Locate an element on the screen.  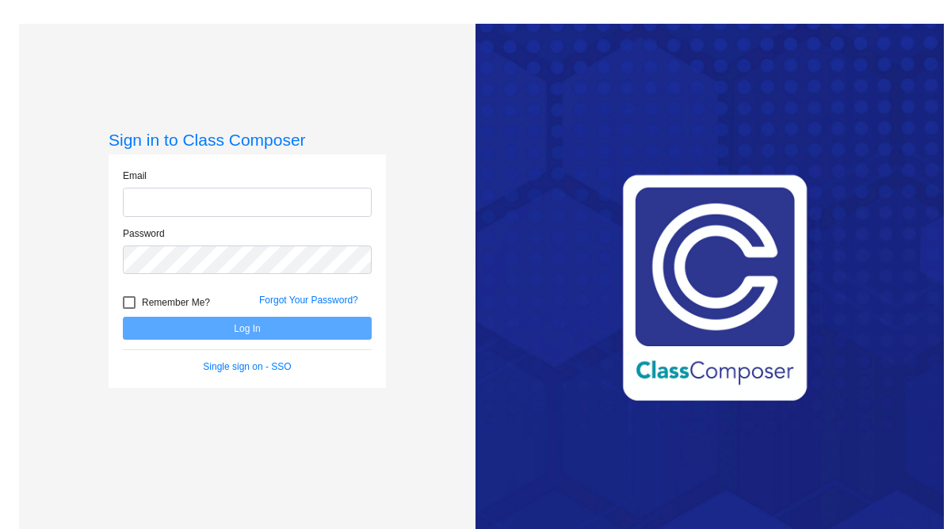
button: Log In is located at coordinates (247, 328).